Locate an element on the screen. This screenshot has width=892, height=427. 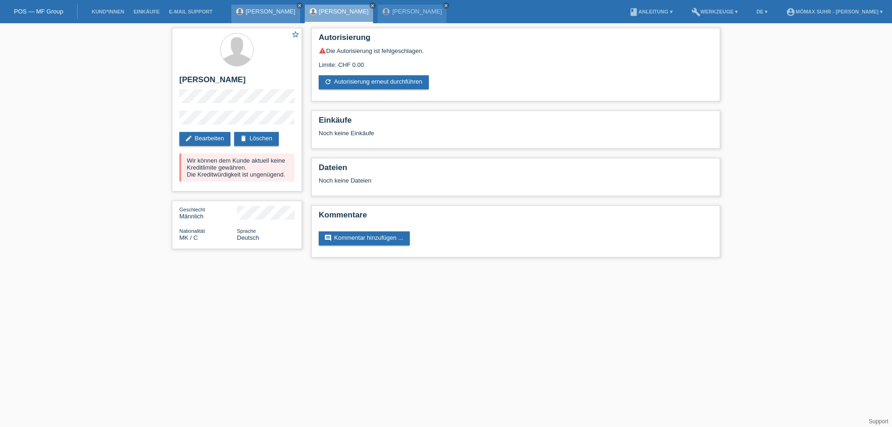
h2: Dateien is located at coordinates (516, 170).